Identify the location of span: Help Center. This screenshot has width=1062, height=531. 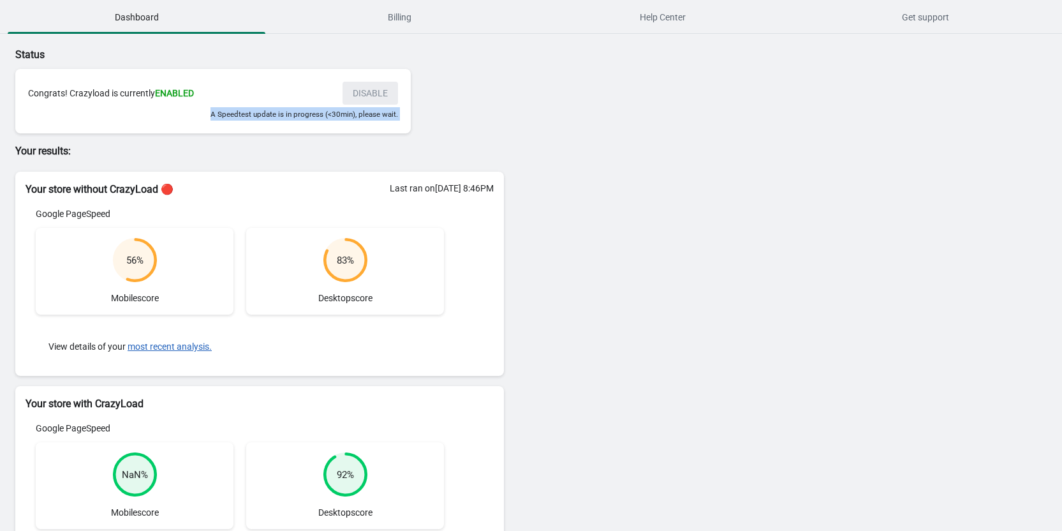
(663, 17).